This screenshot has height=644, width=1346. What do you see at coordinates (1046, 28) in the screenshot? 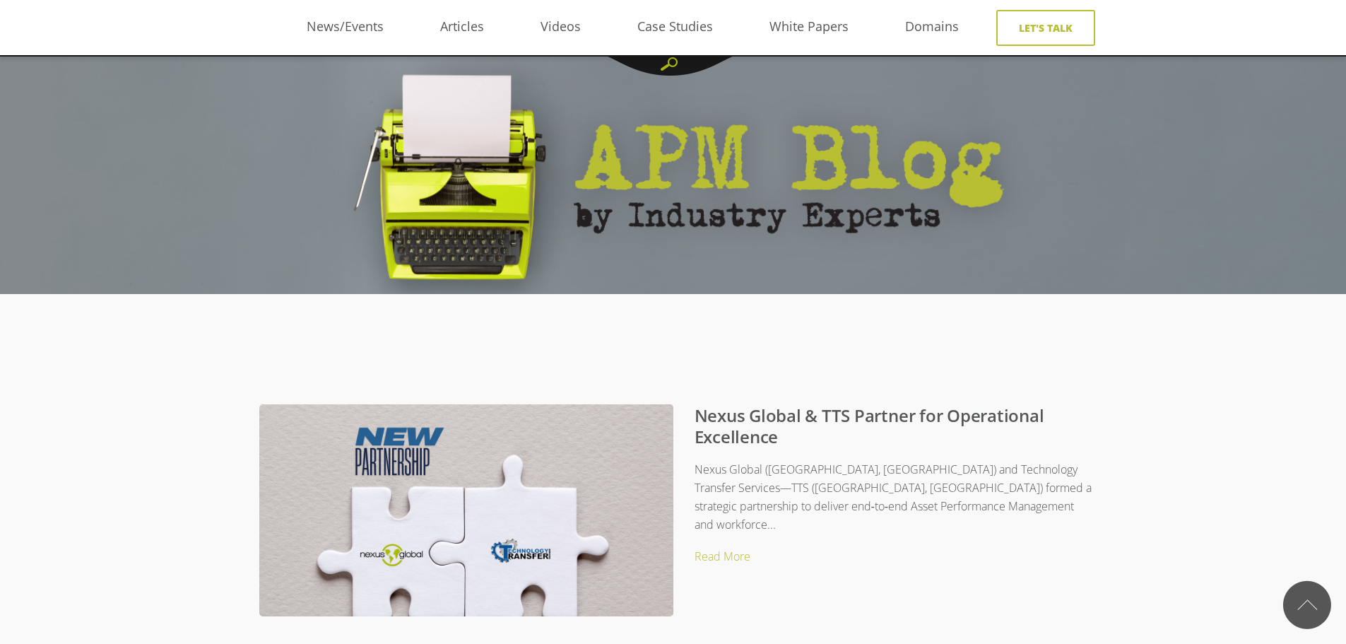
I see `a: Let's Talk` at bounding box center [1046, 28].